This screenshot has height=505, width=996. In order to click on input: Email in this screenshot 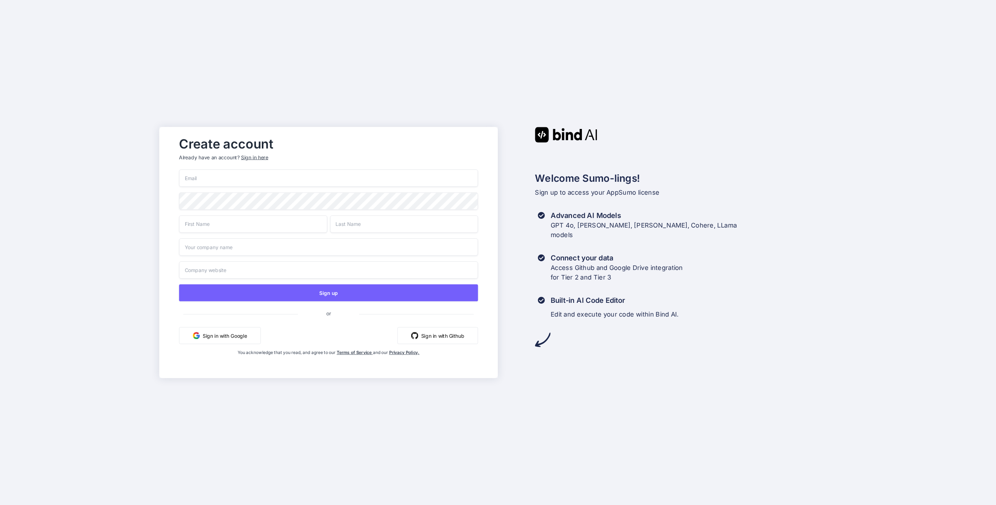, I will do `click(328, 178)`.